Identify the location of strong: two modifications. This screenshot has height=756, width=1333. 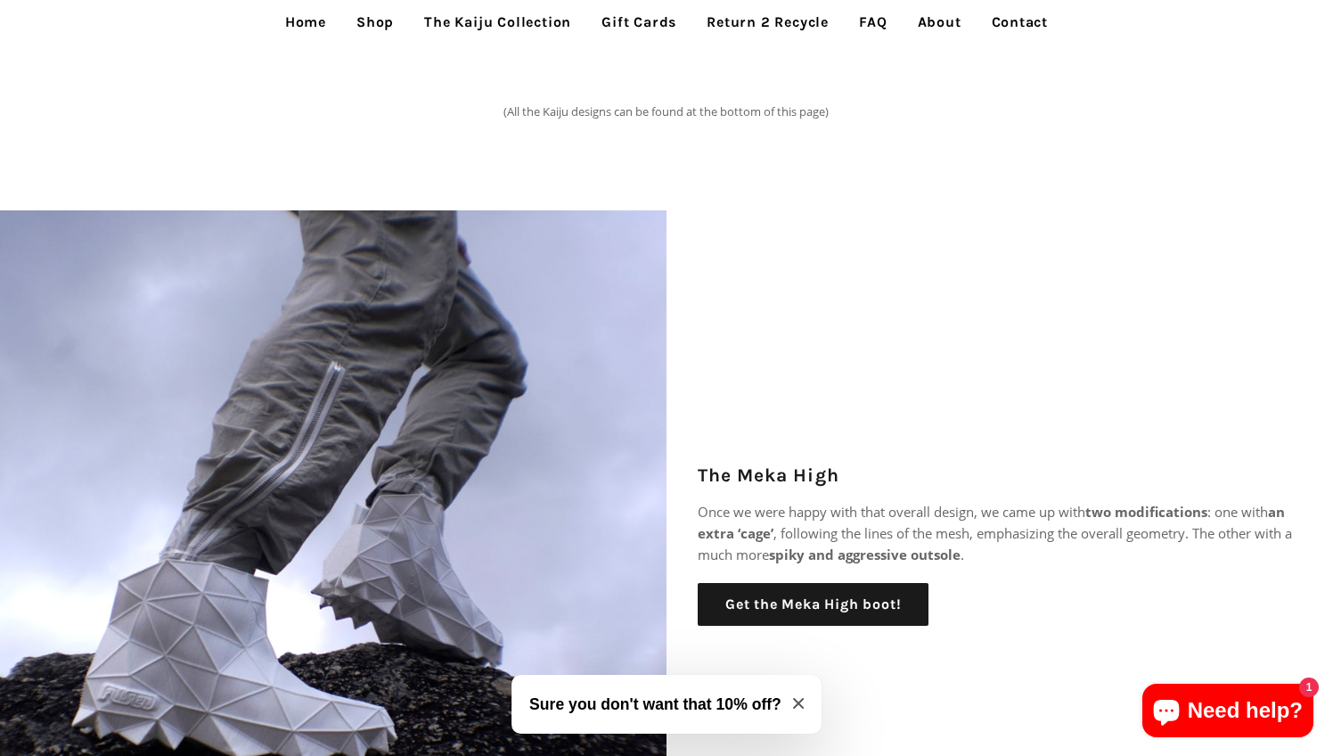
(1146, 511).